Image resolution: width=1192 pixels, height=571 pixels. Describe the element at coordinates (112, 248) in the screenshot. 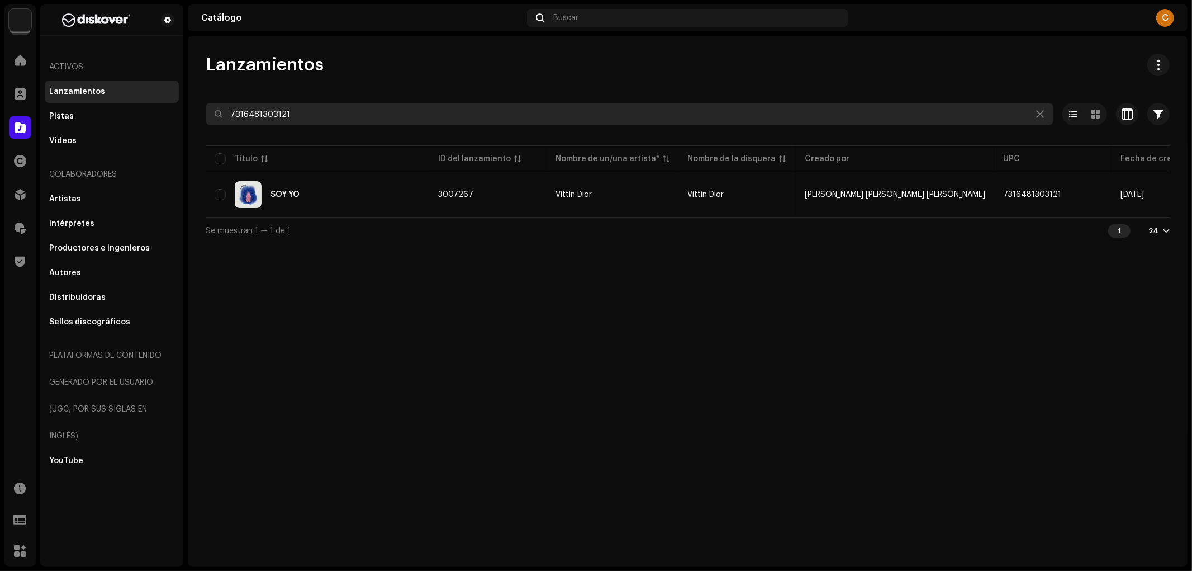

I see `re-m-nav-item: Productores e ingenieros` at that location.